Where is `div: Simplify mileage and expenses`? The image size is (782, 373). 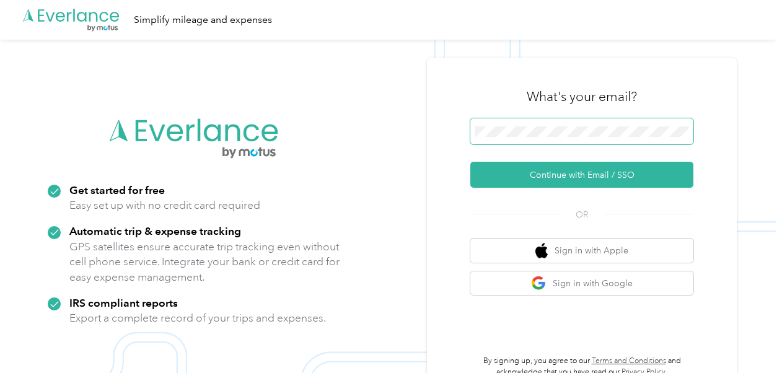
div: Simplify mileage and expenses is located at coordinates (203, 20).